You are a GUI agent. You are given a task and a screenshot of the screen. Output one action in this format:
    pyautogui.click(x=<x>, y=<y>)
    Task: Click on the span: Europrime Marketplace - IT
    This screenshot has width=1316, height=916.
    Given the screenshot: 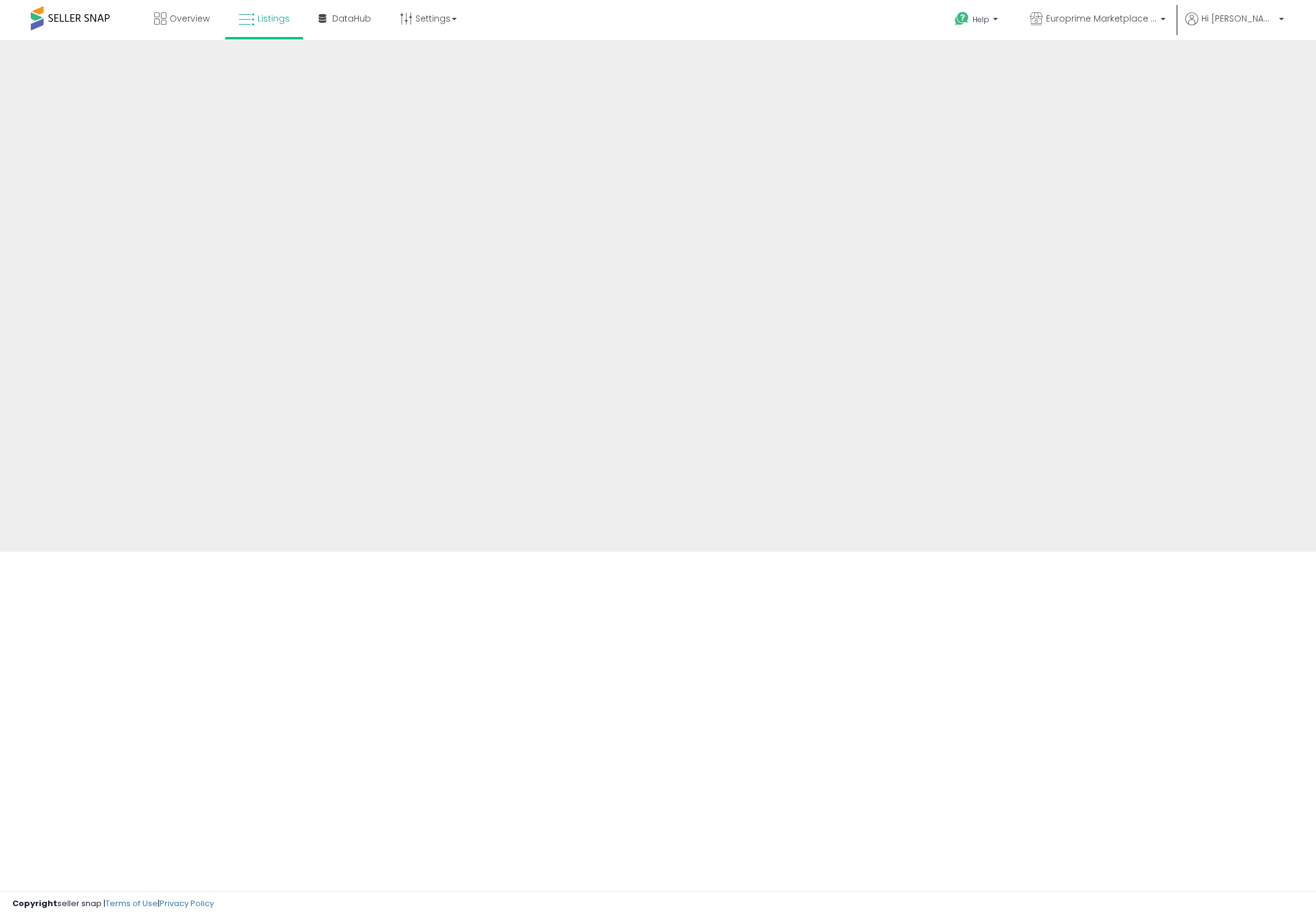 What is the action you would take?
    pyautogui.click(x=1101, y=19)
    